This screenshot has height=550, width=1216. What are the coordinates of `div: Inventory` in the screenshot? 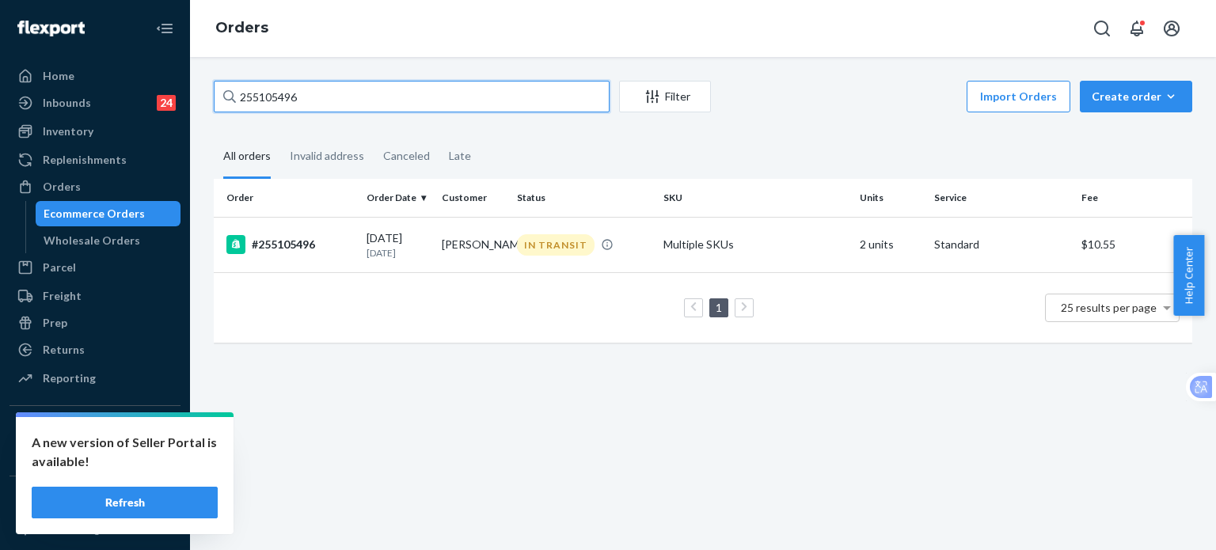 It's located at (68, 131).